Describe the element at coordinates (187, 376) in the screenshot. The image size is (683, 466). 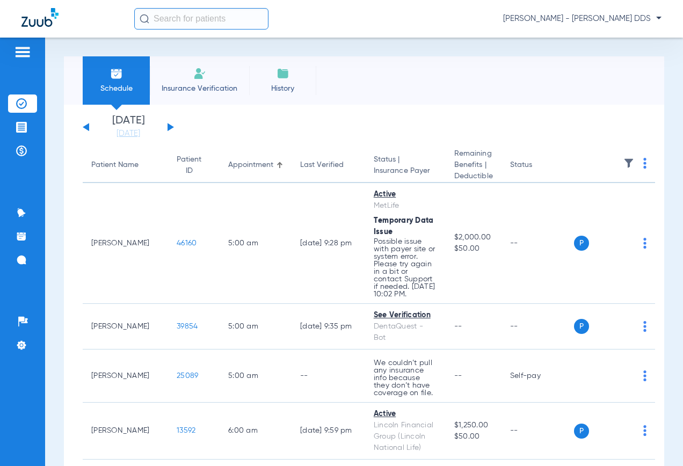
I see `span: 25089` at that location.